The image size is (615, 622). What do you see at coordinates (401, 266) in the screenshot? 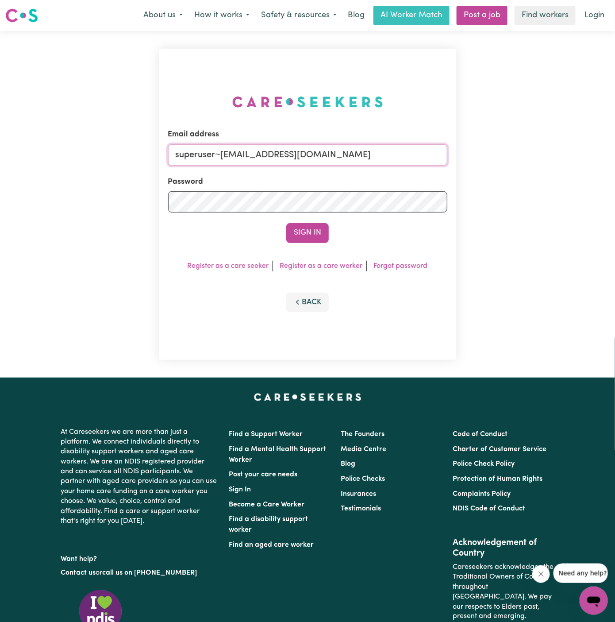
I see `a: Forgot password` at bounding box center [401, 266].